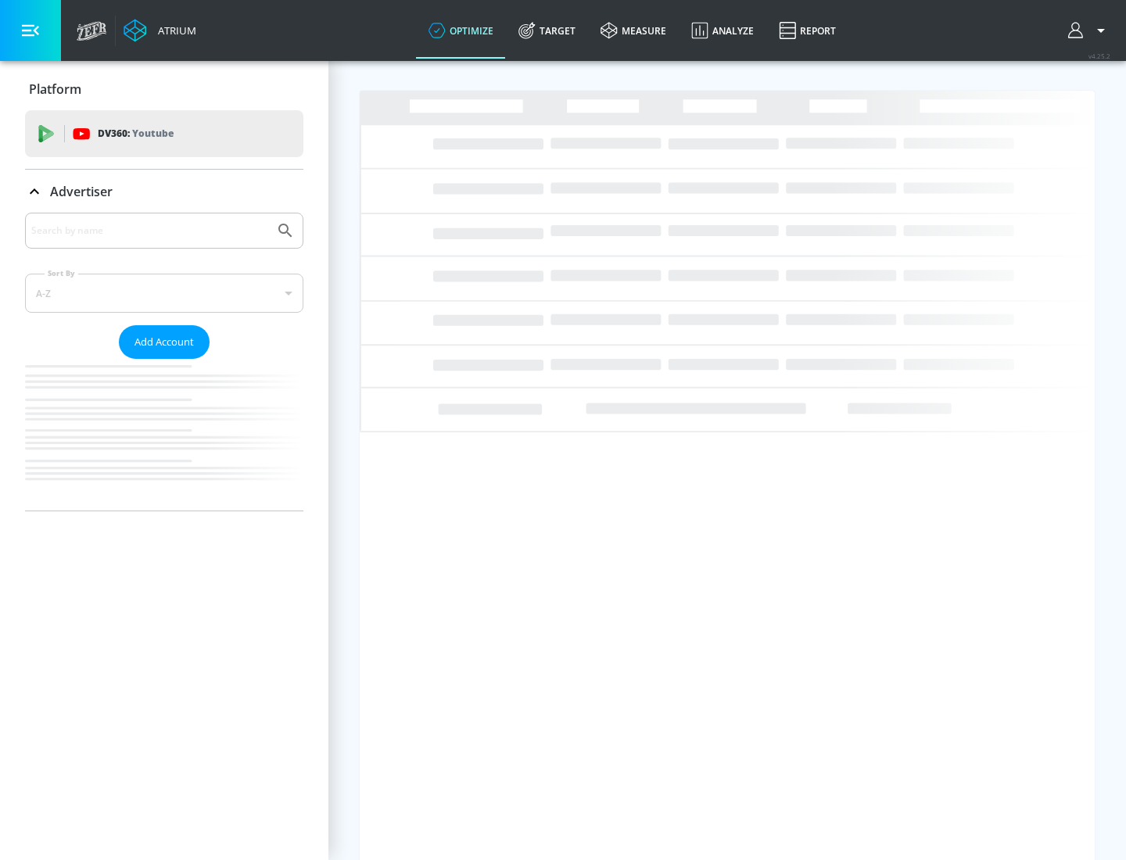 The width and height of the screenshot is (1126, 860). Describe the element at coordinates (634, 31) in the screenshot. I see `a: measure` at that location.